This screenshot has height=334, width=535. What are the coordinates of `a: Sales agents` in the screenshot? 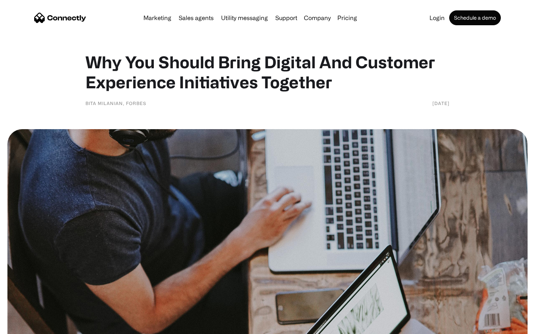 It's located at (196, 18).